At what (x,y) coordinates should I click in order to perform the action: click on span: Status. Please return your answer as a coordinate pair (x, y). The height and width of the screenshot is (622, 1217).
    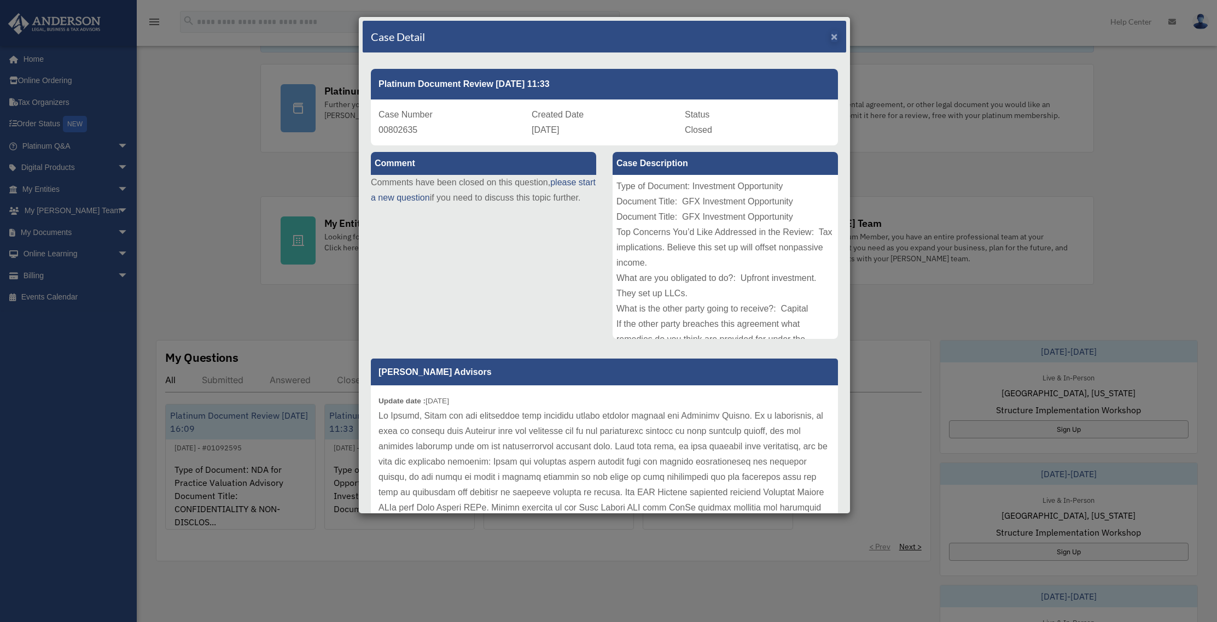
    Looking at the image, I should click on (697, 114).